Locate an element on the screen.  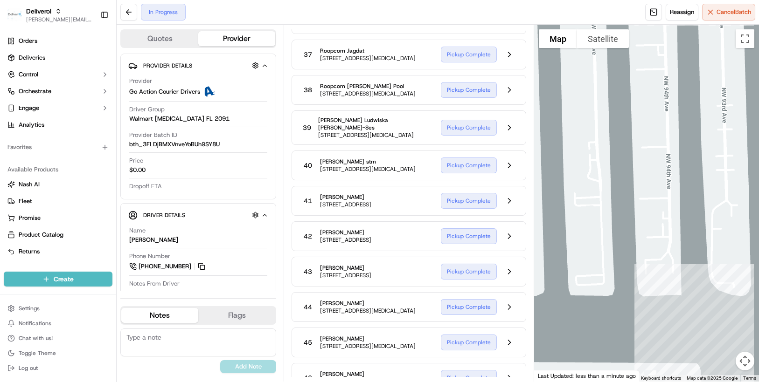
span: 42 is located at coordinates (308, 236).